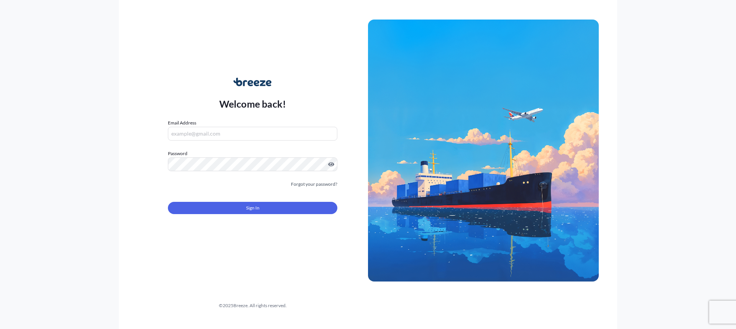  Describe the element at coordinates (253, 208) in the screenshot. I see `span: Sign In` at that location.